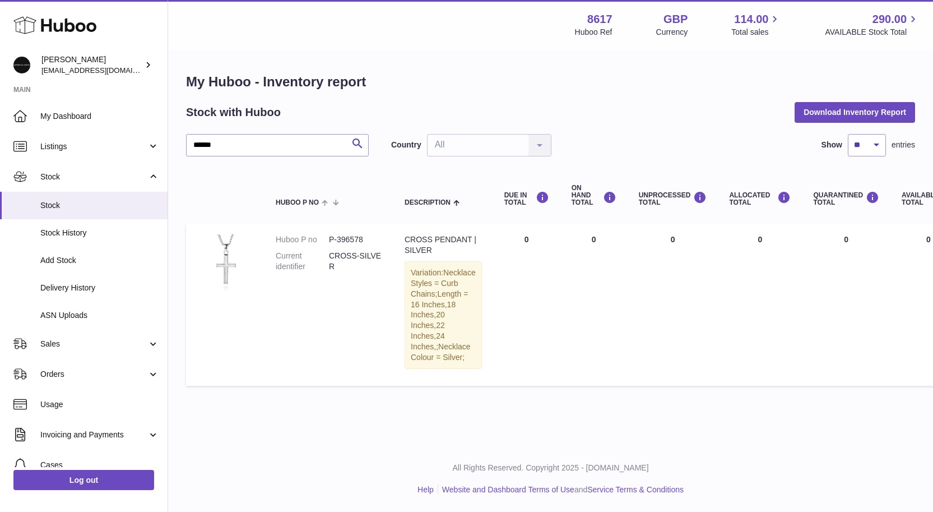  I want to click on span: Total sales, so click(756, 32).